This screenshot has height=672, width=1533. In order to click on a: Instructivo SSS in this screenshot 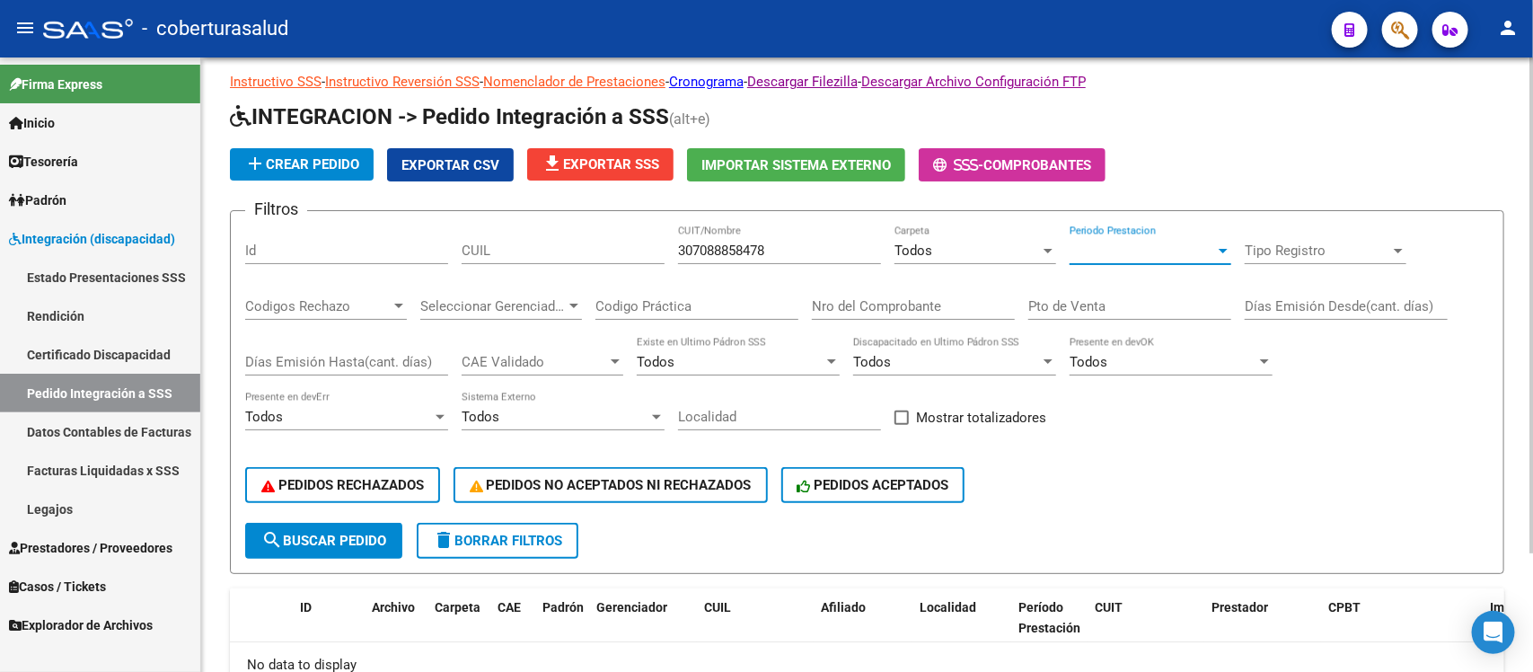, I will do `click(276, 82)`.